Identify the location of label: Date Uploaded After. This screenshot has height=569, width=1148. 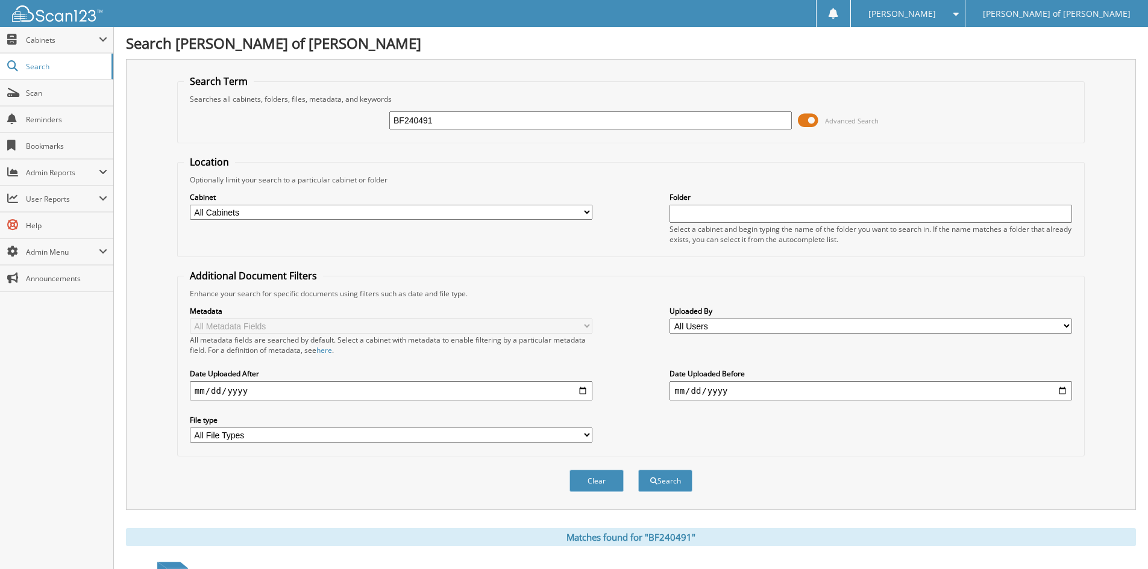
(391, 374).